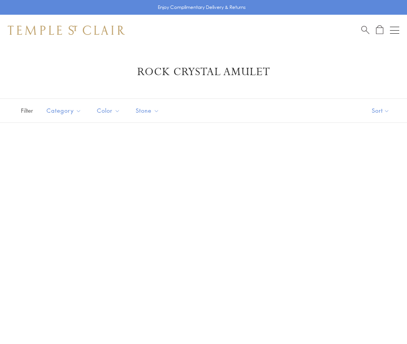 The image size is (407, 344). I want to click on a: Open Shopping Bag, so click(380, 30).